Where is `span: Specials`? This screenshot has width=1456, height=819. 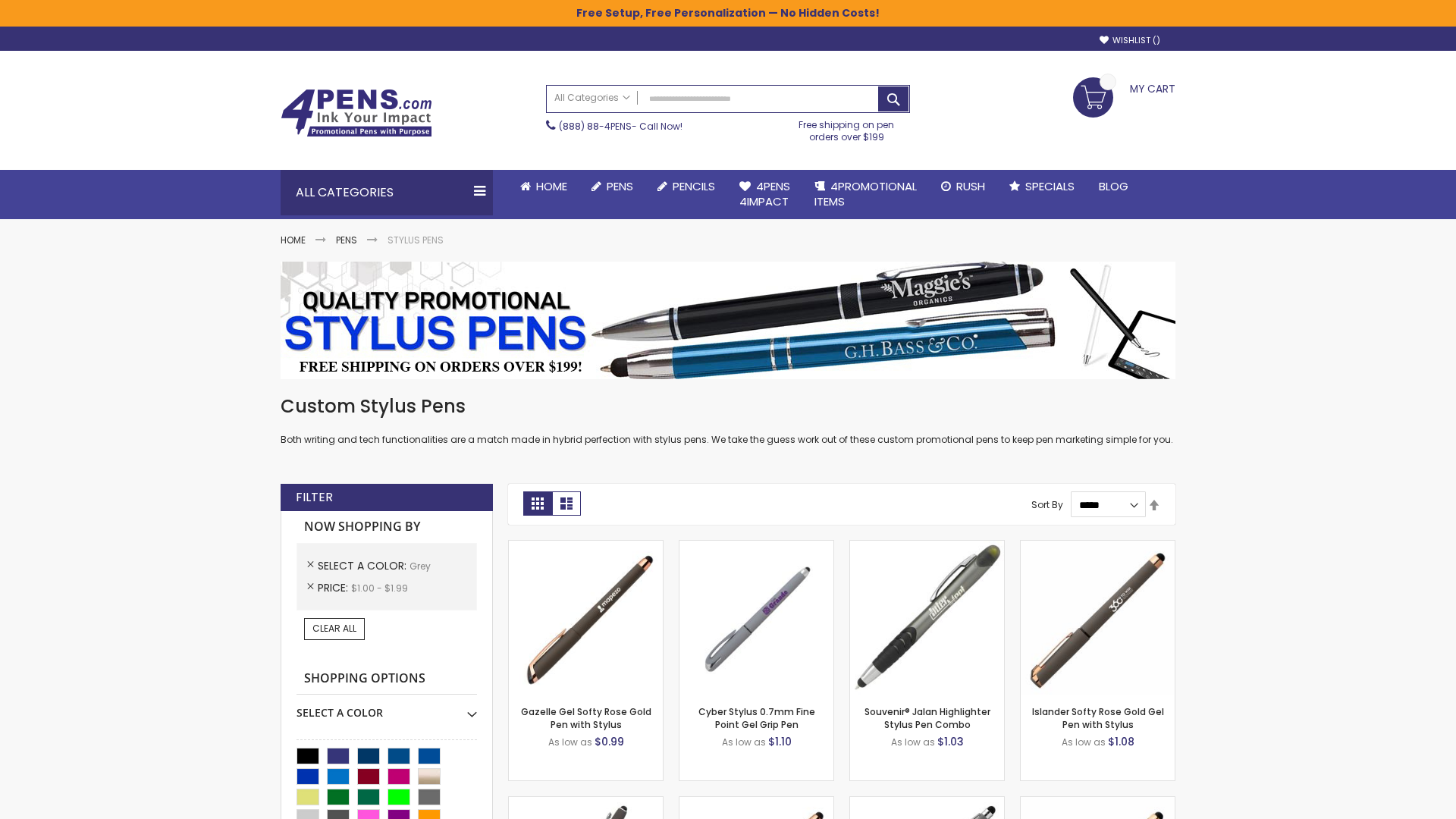
span: Specials is located at coordinates (1049, 185).